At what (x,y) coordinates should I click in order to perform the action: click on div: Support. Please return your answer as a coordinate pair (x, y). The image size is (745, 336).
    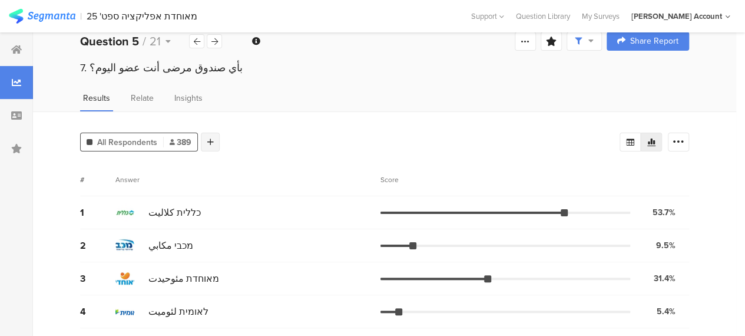
    Looking at the image, I should click on (488, 16).